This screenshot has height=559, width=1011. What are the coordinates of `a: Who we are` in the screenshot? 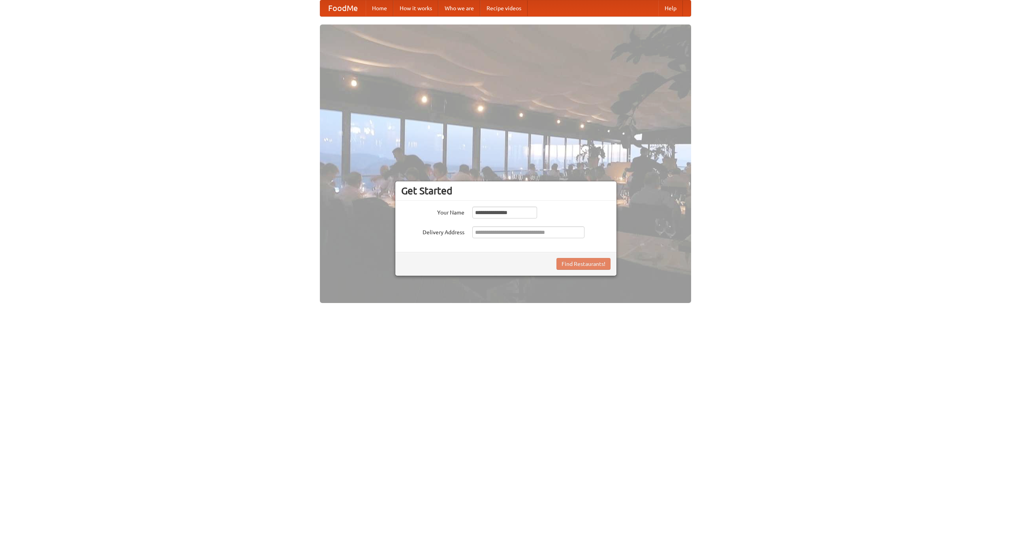 It's located at (459, 8).